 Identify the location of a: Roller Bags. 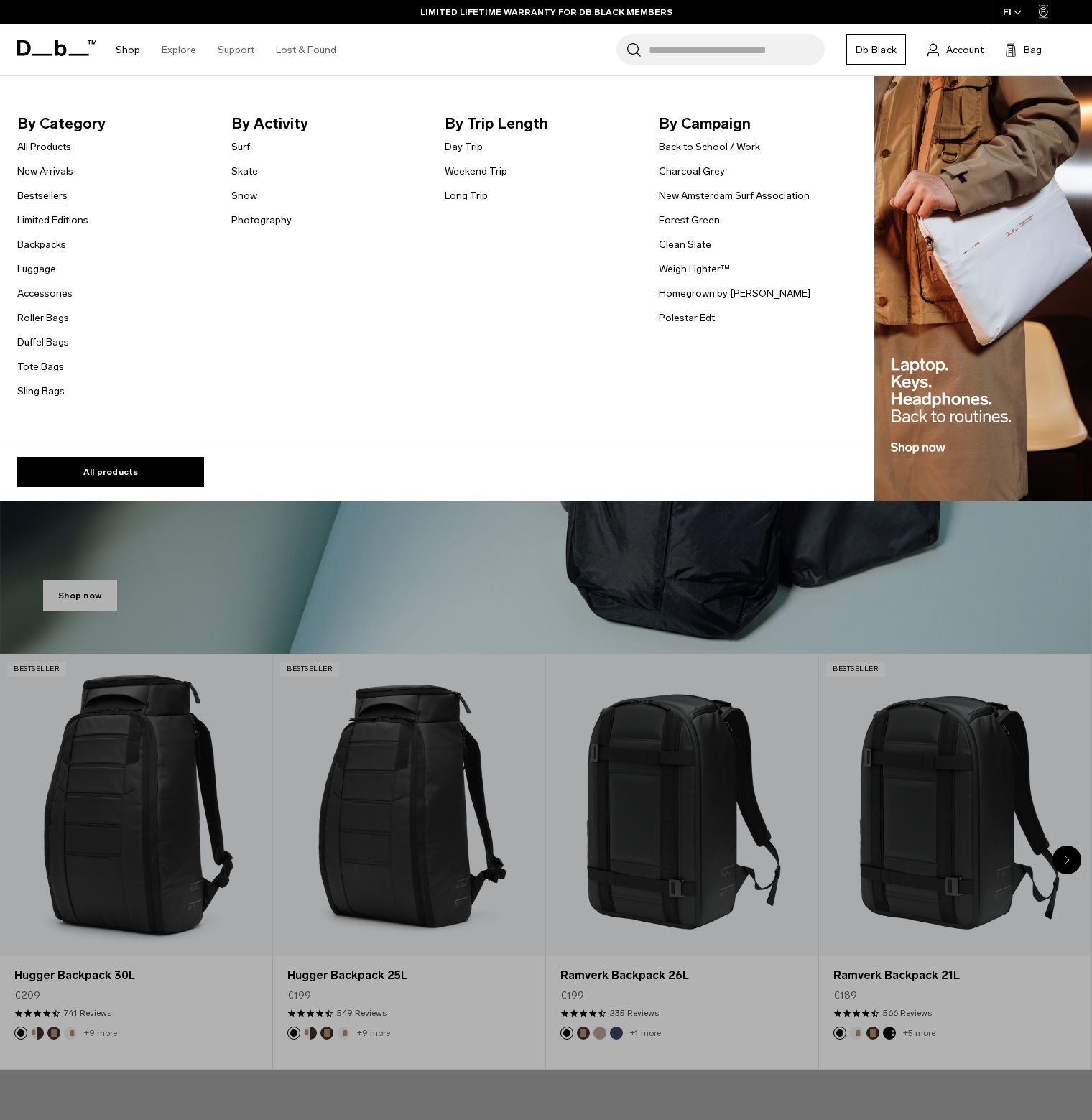
(43, 317).